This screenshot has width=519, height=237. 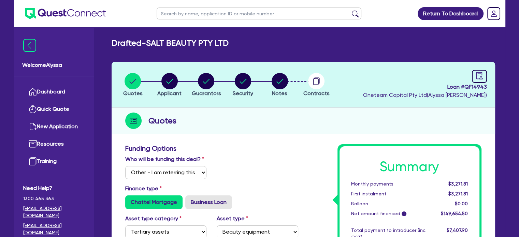 I want to click on span: $7,407.90, so click(x=457, y=230).